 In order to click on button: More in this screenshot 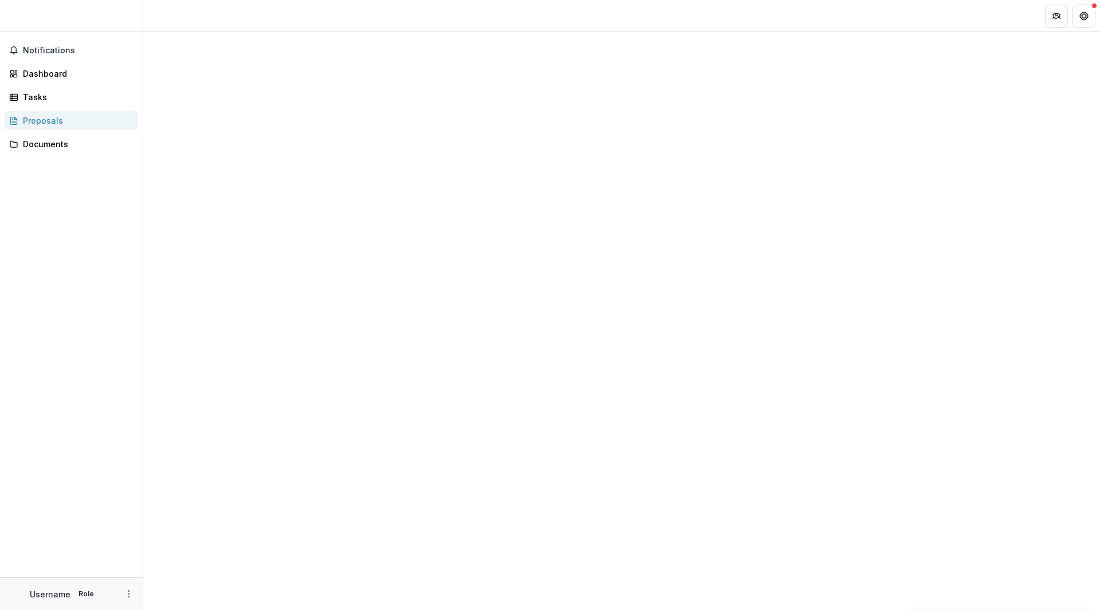, I will do `click(129, 594)`.